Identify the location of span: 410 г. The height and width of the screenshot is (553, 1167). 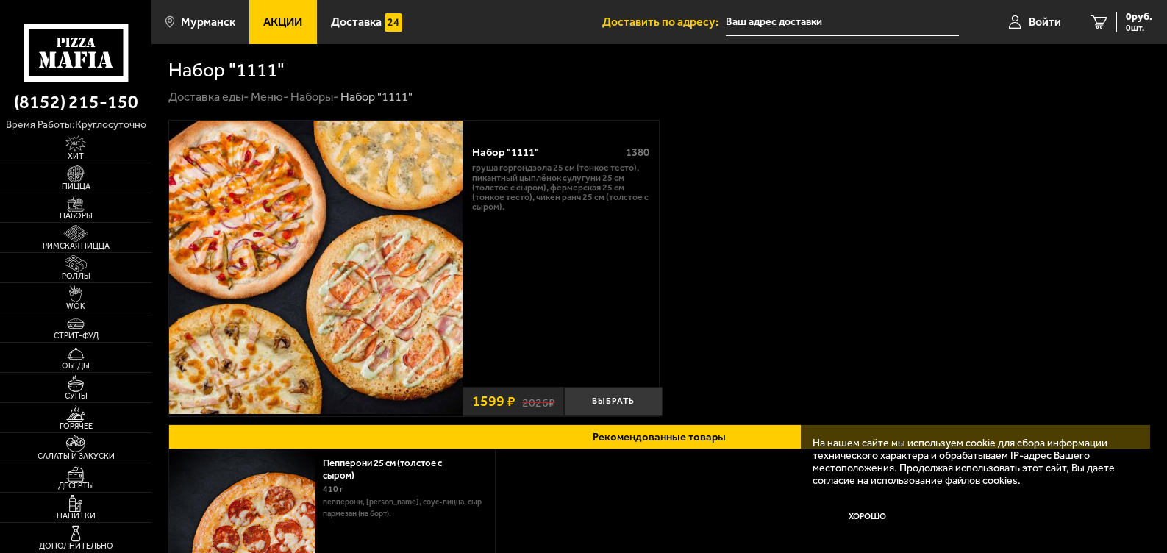
(333, 489).